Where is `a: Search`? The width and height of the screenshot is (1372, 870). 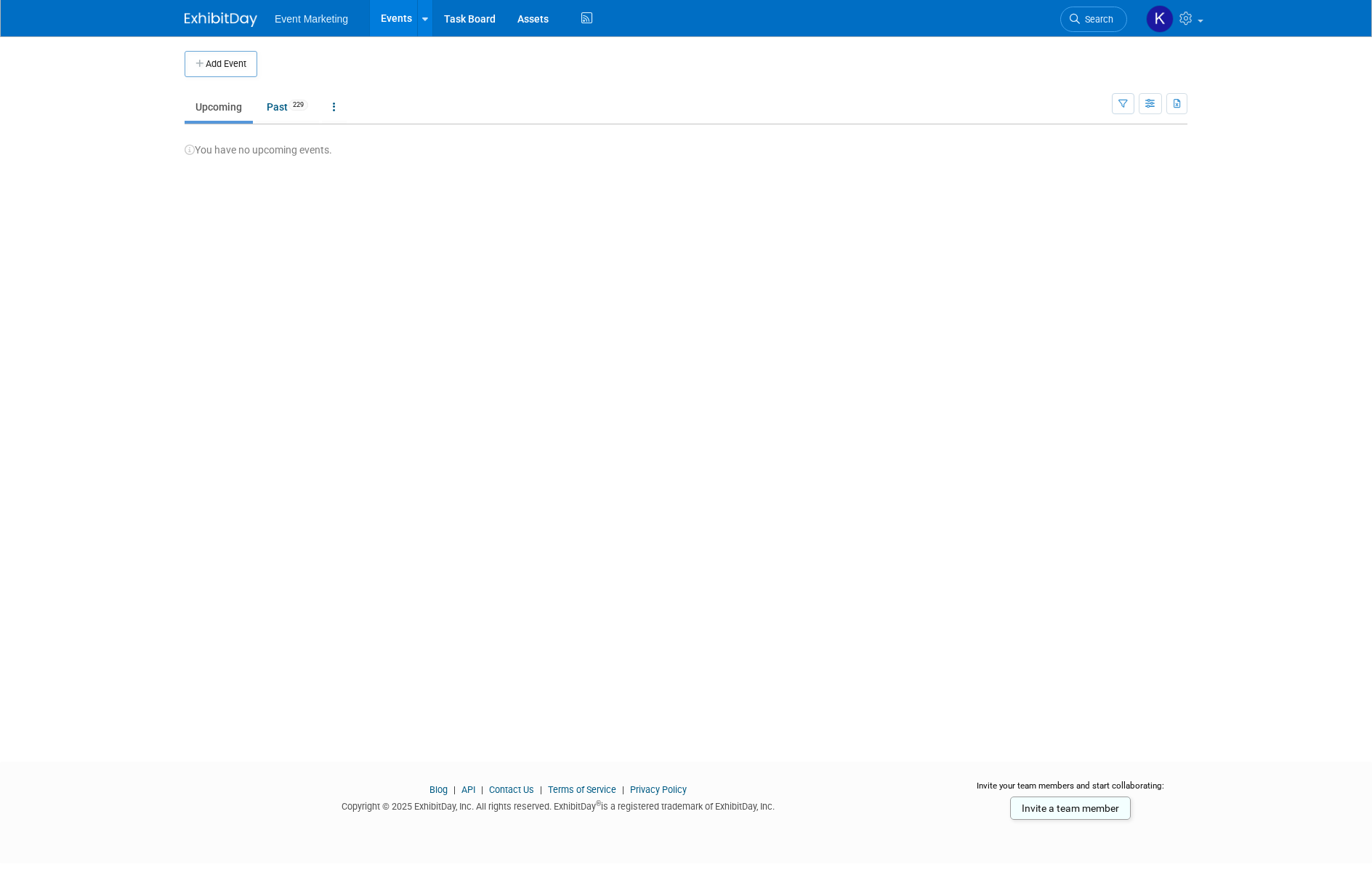 a: Search is located at coordinates (1094, 19).